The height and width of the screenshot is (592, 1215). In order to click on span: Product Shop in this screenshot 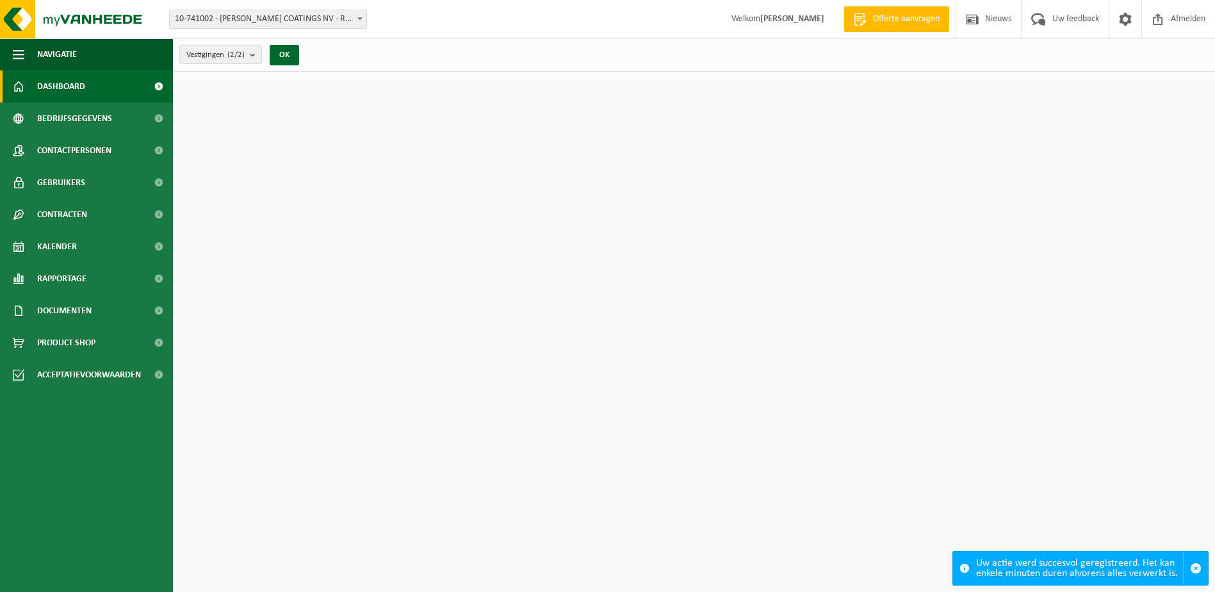, I will do `click(66, 343)`.